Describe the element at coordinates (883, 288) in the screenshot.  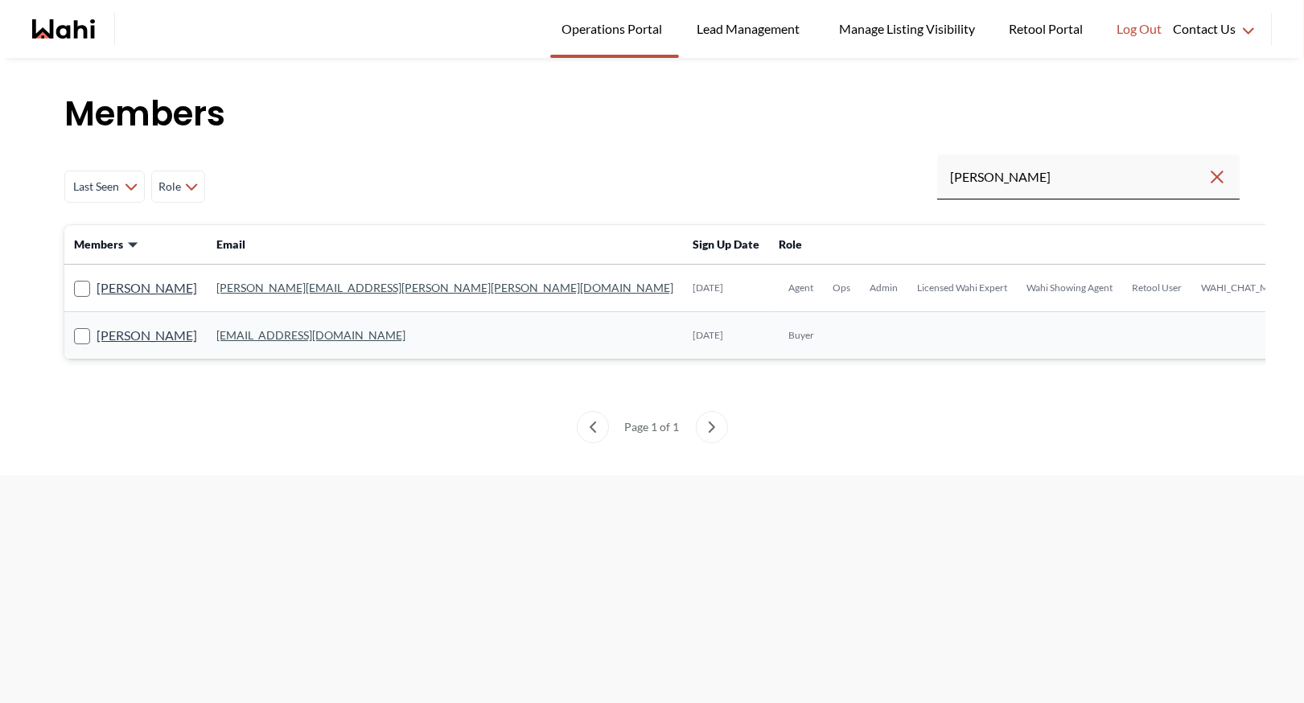
I see `span: Admin` at that location.